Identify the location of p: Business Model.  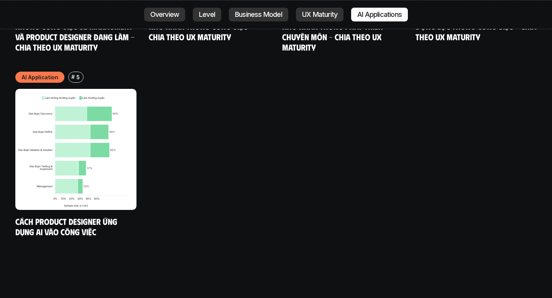
(258, 15).